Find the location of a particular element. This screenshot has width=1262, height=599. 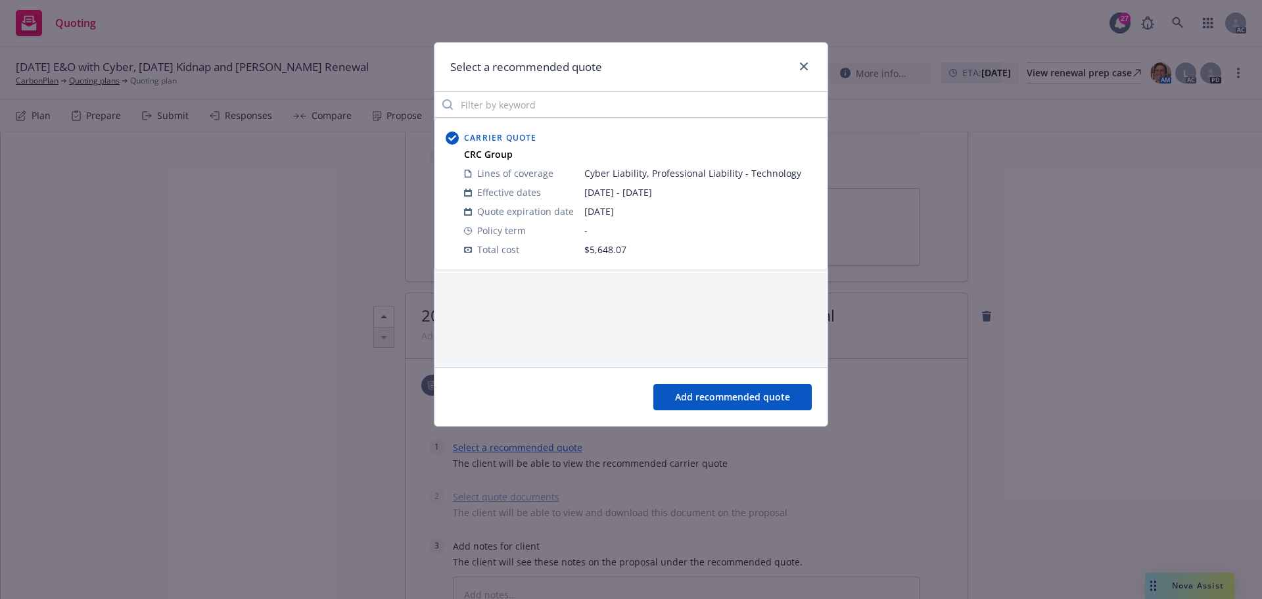

span: Carrier Quote is located at coordinates (500, 137).